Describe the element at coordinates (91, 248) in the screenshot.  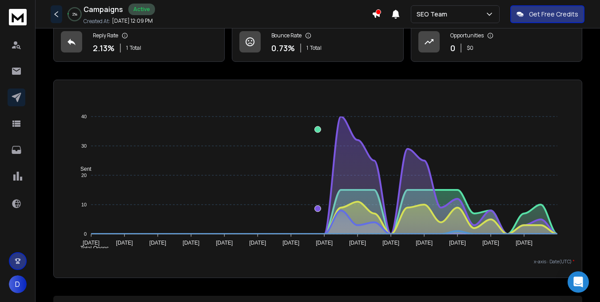
I see `span: Total Opens` at that location.